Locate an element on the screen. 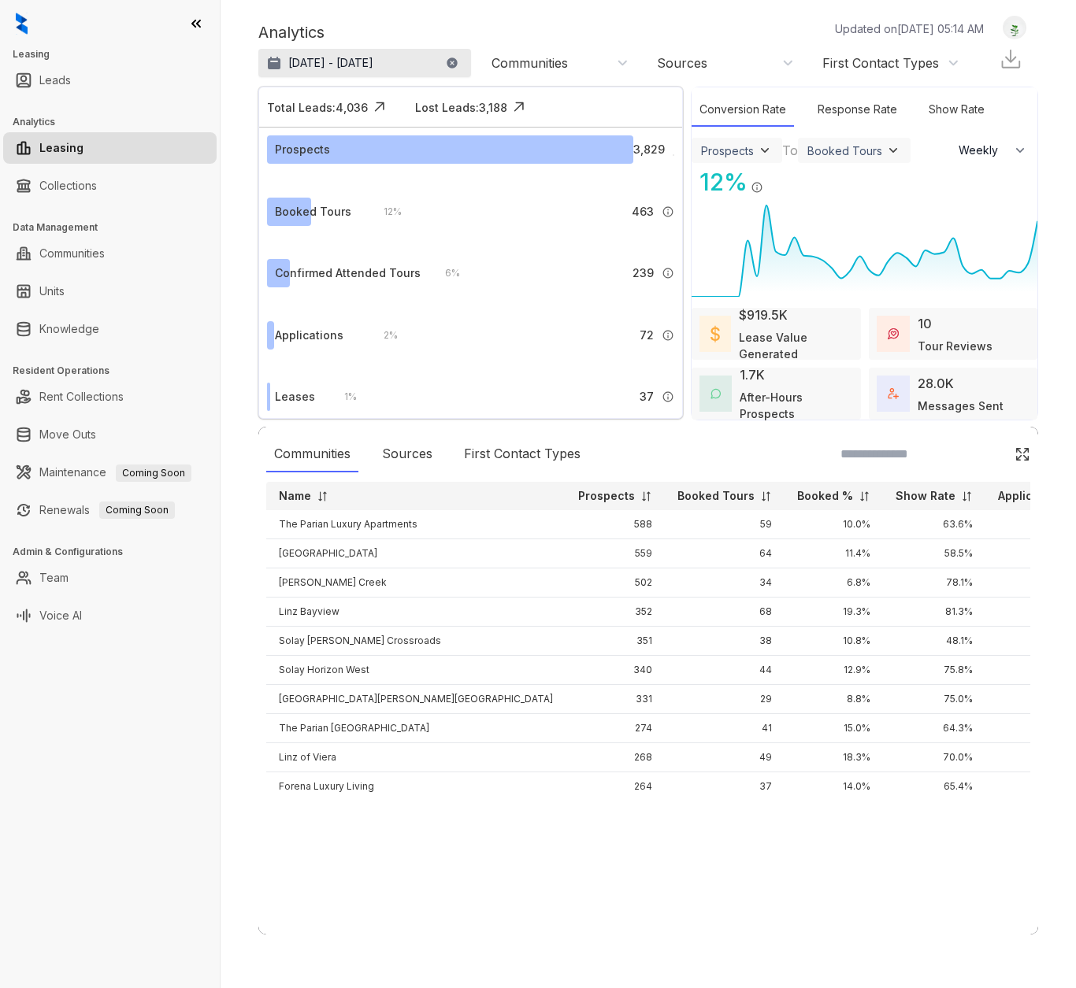 This screenshot has height=988, width=1076. td: 340 is located at coordinates (615, 670).